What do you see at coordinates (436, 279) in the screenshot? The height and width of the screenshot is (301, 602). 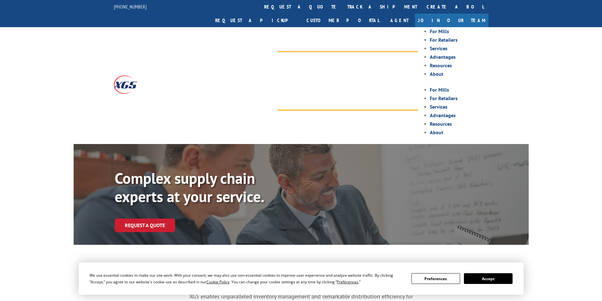 I see `button: Preferences` at bounding box center [436, 279].